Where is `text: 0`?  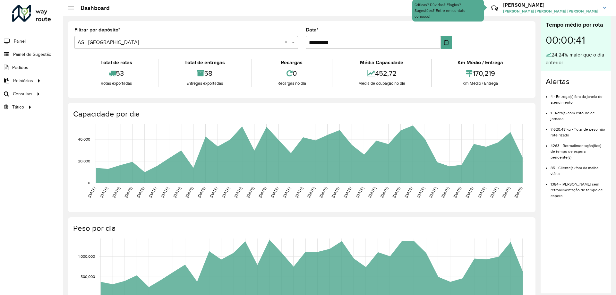
text: 0 is located at coordinates (89, 182).